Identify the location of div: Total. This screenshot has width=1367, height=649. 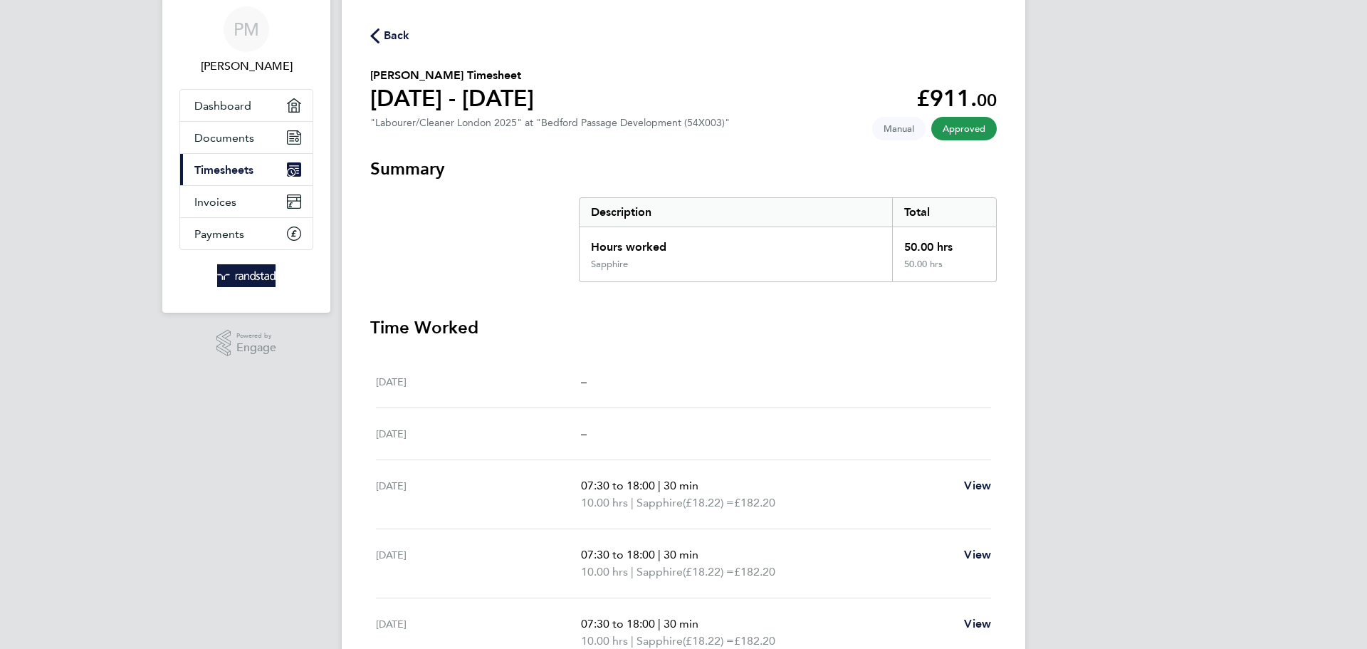
(944, 212).